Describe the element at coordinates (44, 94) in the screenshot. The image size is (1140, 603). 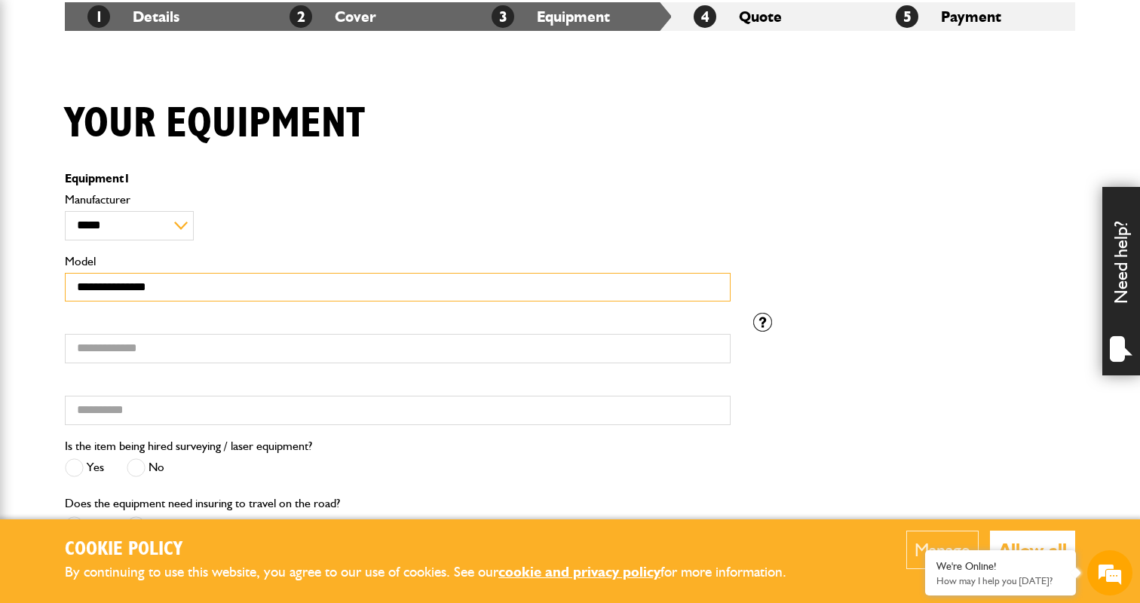
I see `img: d_20077148190_company_1631870298795_20077148190` at that location.